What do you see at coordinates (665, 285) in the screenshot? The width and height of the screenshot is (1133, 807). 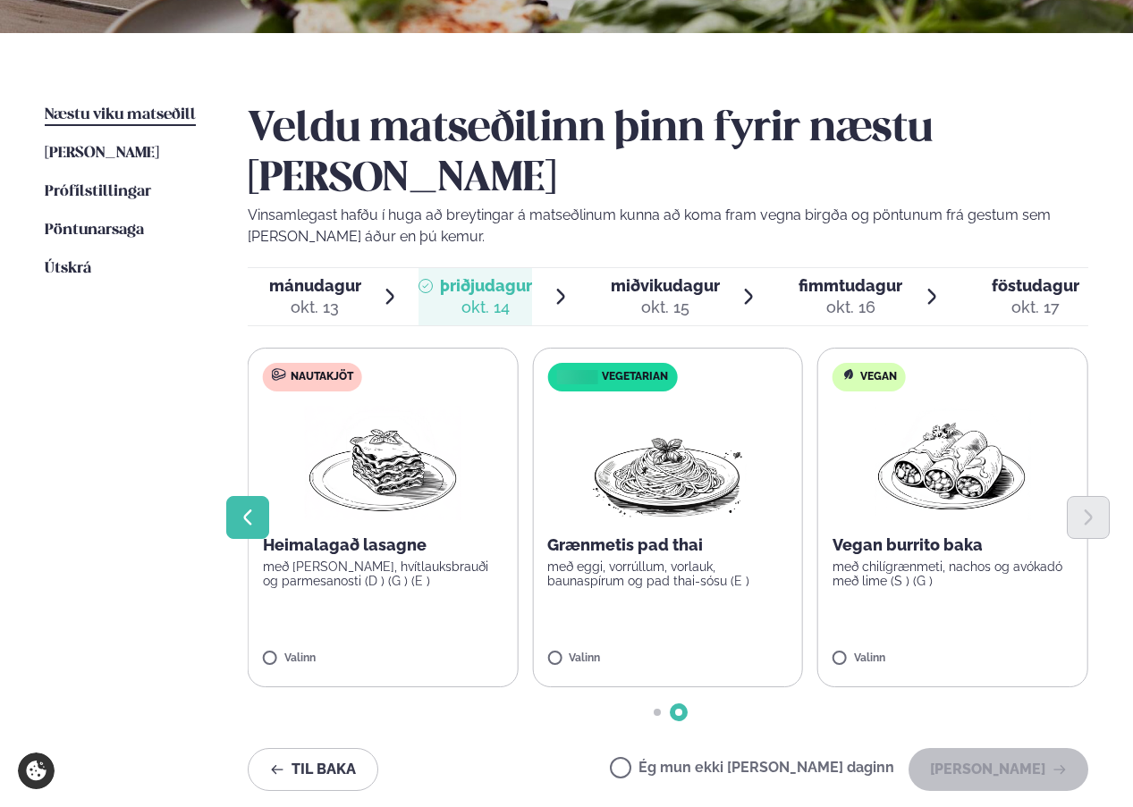 I see `span: miðvikudagur` at bounding box center [665, 285].